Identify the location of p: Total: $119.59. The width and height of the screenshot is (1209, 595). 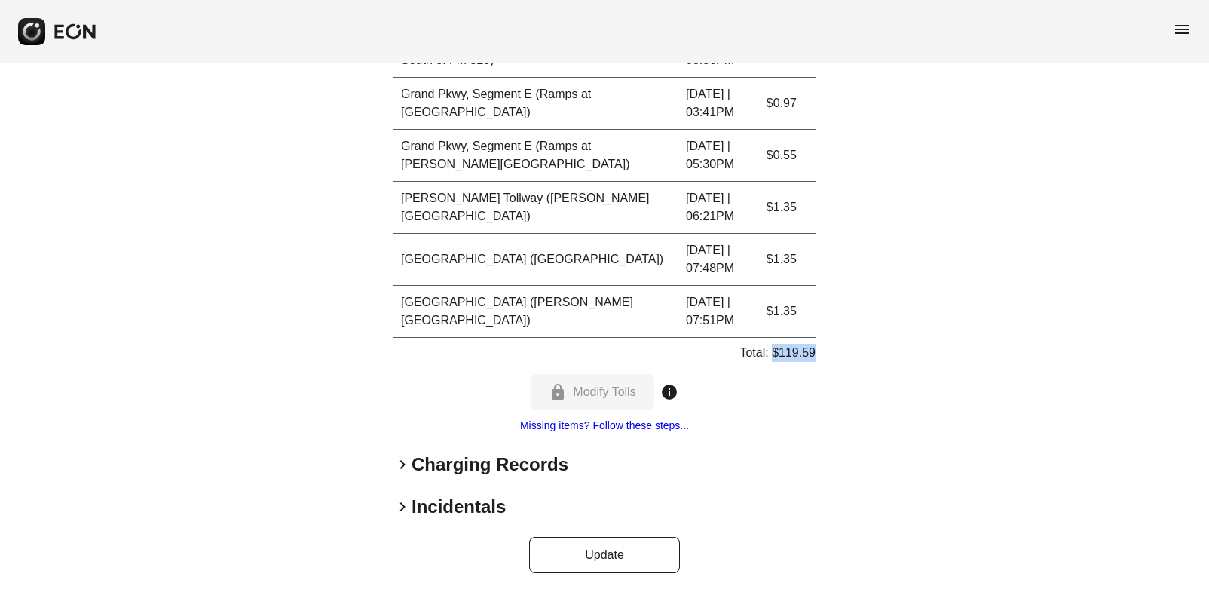
(777, 353).